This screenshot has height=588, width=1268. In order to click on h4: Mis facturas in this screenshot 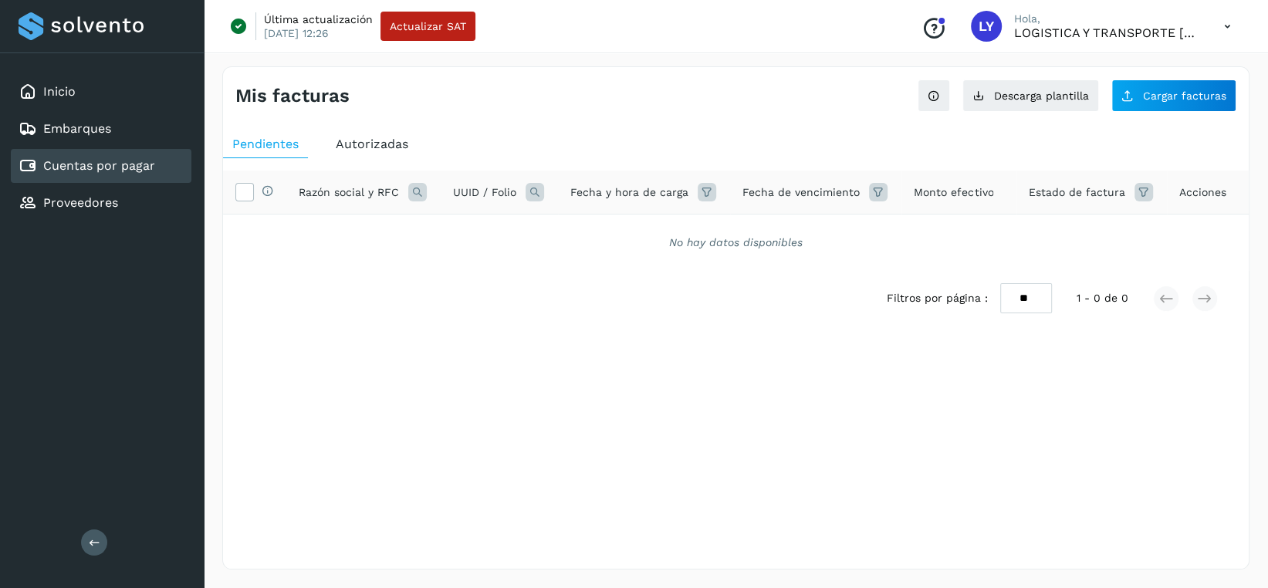, I will do `click(293, 96)`.